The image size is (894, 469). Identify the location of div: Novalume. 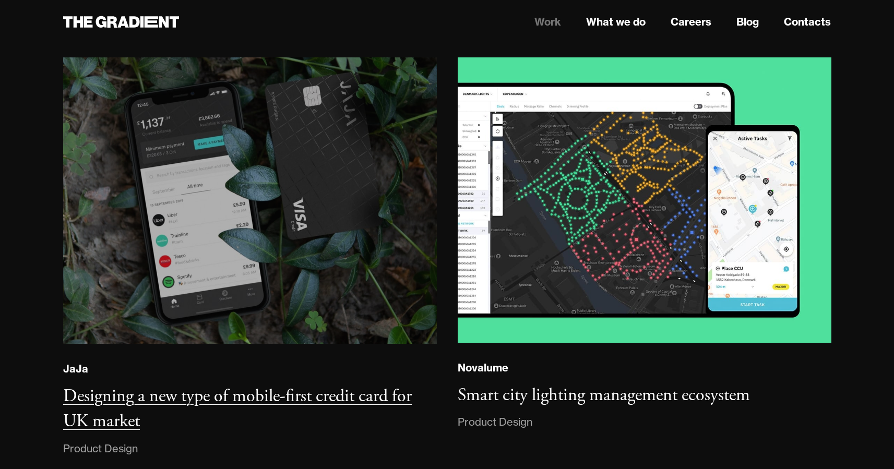
(483, 368).